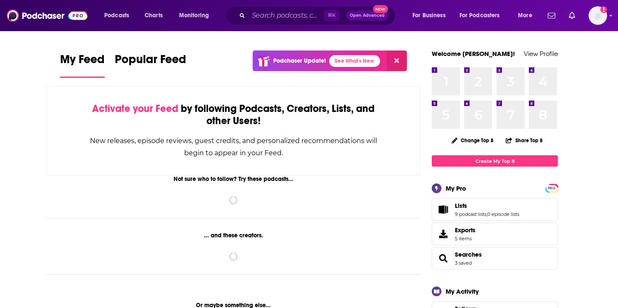 This screenshot has height=308, width=618. Describe the element at coordinates (233, 147) in the screenshot. I see `div: New releases, episode reviews, guest credits, and personalized recommendations will begin to appe...` at that location.